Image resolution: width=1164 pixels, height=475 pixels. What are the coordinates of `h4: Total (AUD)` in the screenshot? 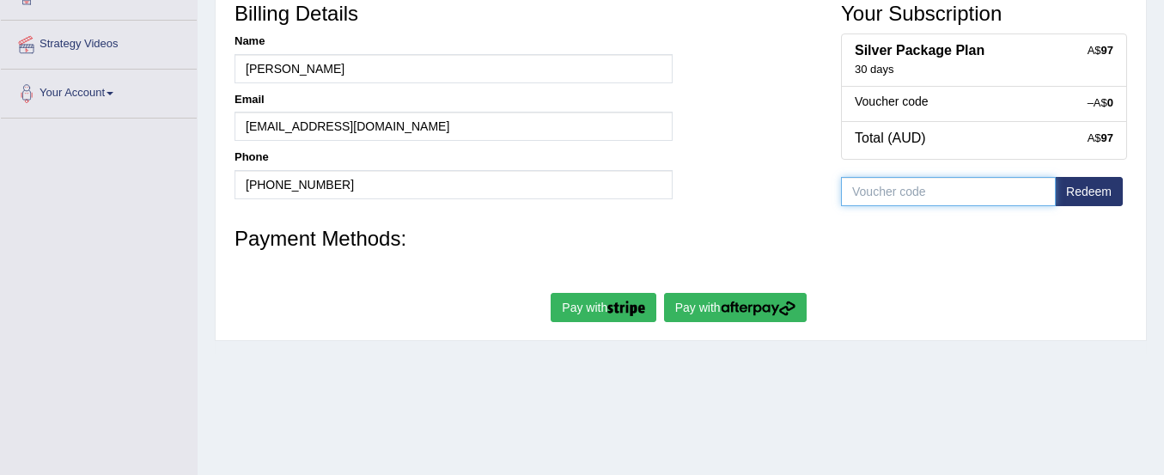 It's located at (983, 138).